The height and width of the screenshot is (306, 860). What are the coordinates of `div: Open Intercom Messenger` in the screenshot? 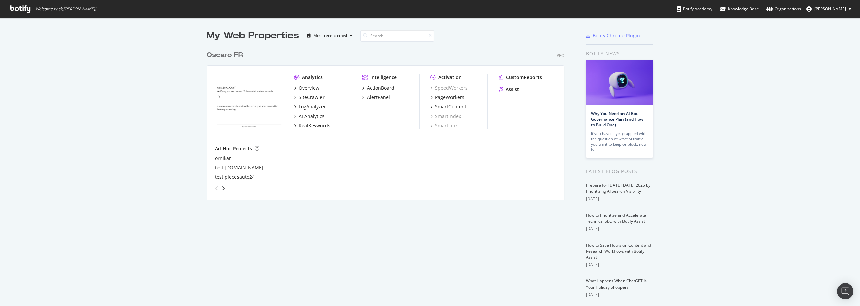 It's located at (845, 291).